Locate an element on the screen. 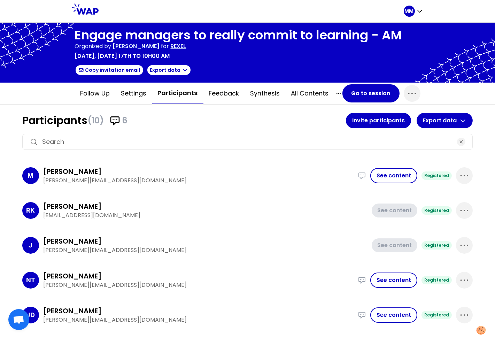 The image size is (495, 337). button: Copy invitation email is located at coordinates (109, 70).